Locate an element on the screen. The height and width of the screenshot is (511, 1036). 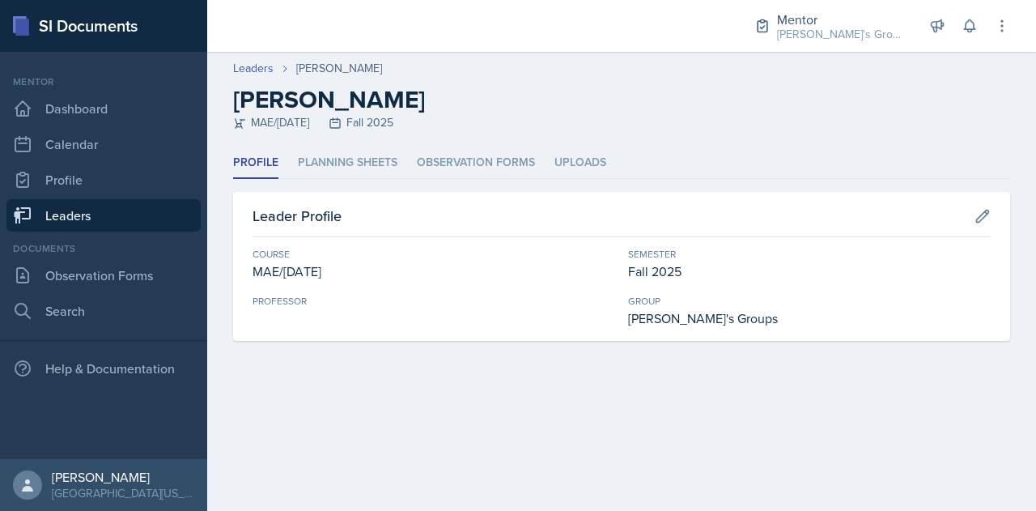
a: Dashboard is located at coordinates (104, 108).